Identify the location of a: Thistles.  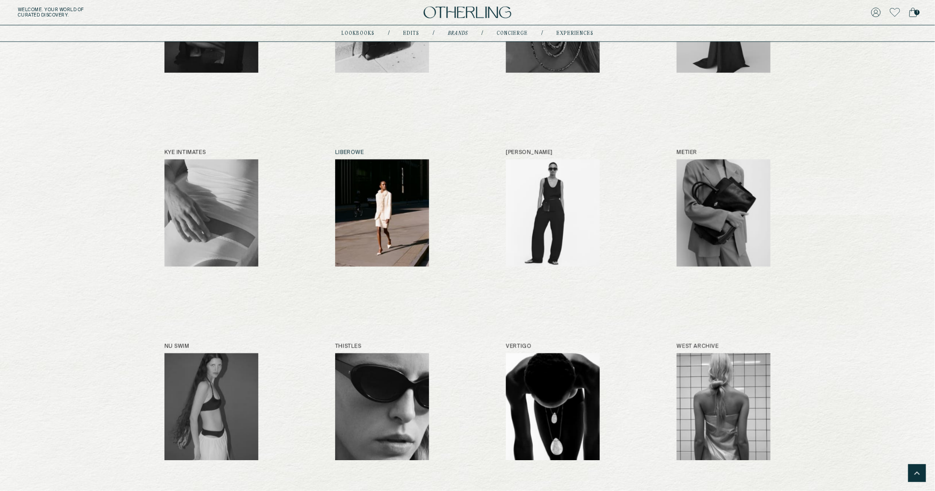
(382, 402).